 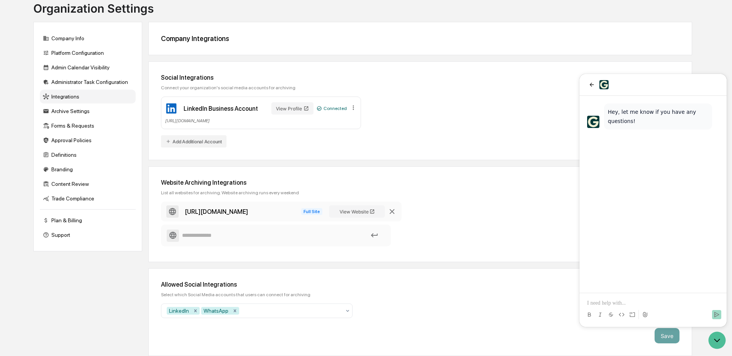 What do you see at coordinates (88, 38) in the screenshot?
I see `div: Company Info` at bounding box center [88, 38].